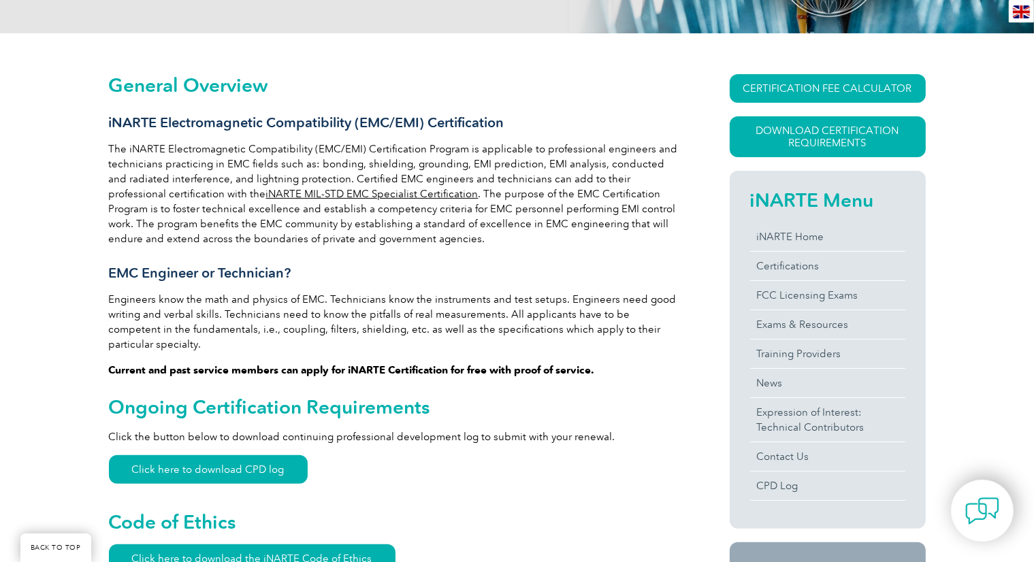  What do you see at coordinates (1021, 12) in the screenshot?
I see `img: en` at bounding box center [1021, 12].